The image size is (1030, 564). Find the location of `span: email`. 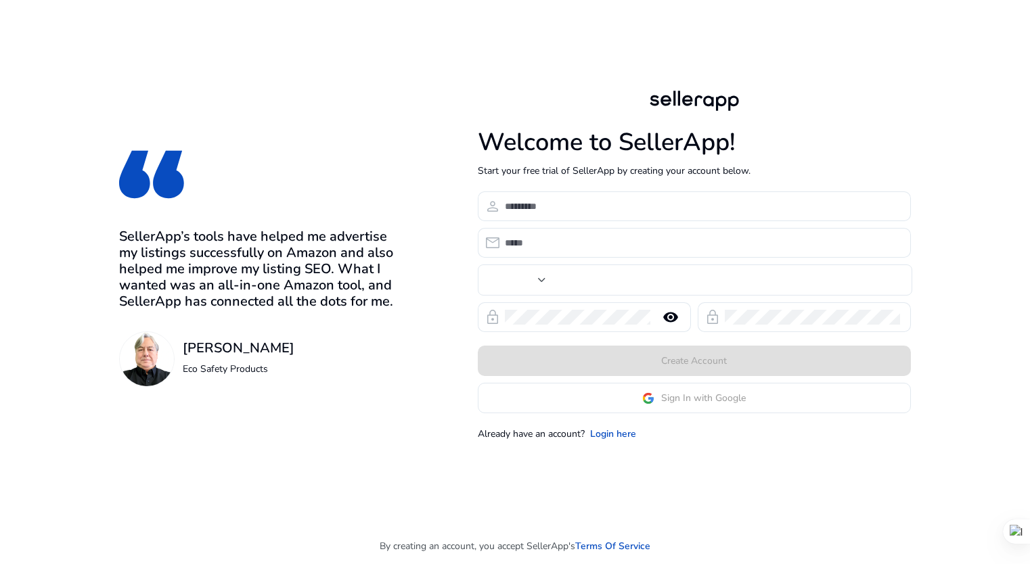

span: email is located at coordinates (493, 243).